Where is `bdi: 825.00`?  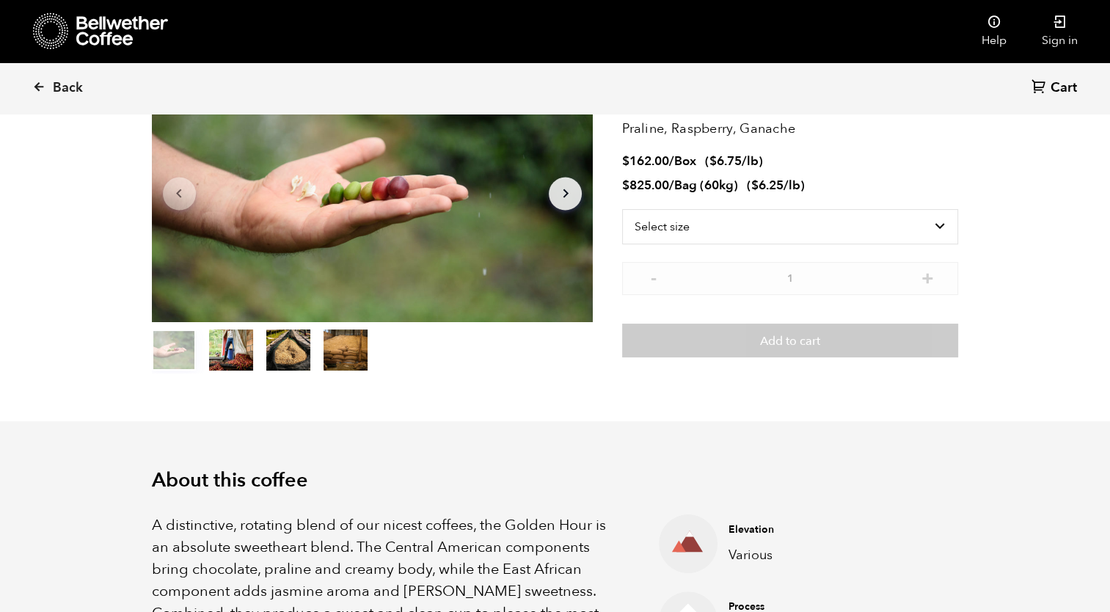 bdi: 825.00 is located at coordinates (646, 185).